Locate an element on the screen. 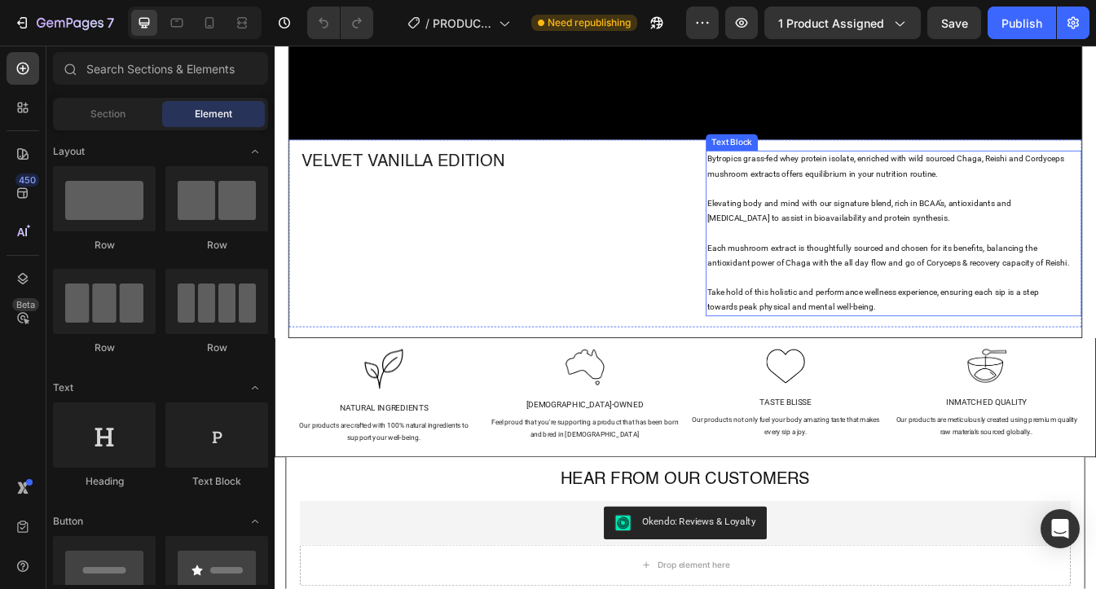 Image resolution: width=1096 pixels, height=589 pixels. p: Take hold of this holistic and performance wellness experience, ensuring each sip is a step towar... is located at coordinates (730, 303).